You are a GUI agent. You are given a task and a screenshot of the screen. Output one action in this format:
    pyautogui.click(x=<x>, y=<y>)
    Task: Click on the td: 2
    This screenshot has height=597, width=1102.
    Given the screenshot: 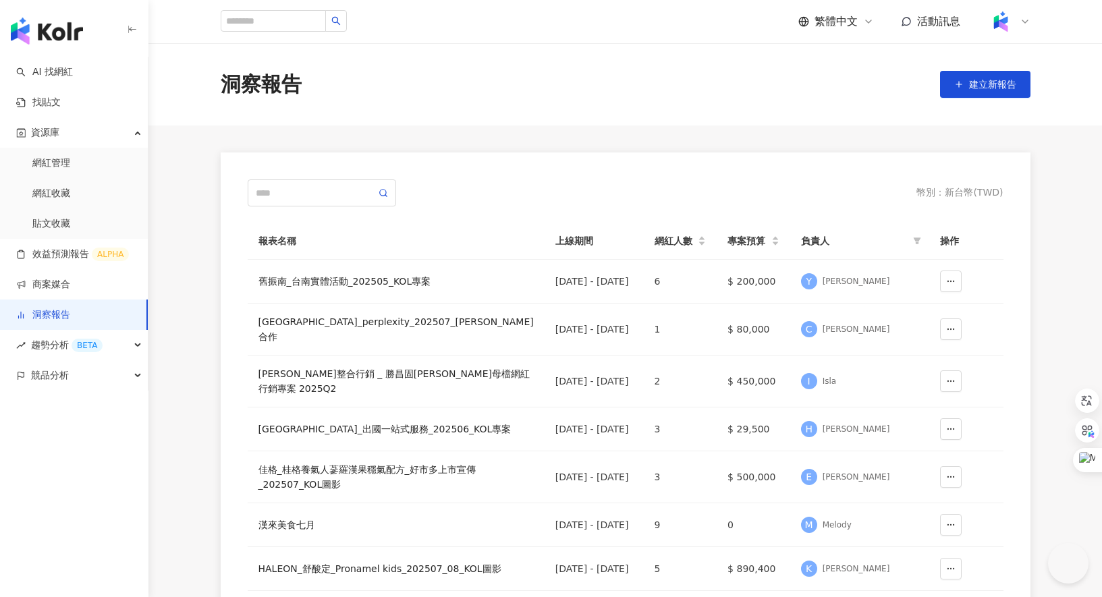 What is the action you would take?
    pyautogui.click(x=681, y=381)
    